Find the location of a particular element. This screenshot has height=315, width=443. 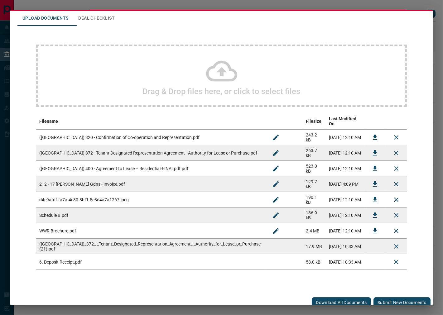

td: Schedule B.pdf is located at coordinates (150, 215).